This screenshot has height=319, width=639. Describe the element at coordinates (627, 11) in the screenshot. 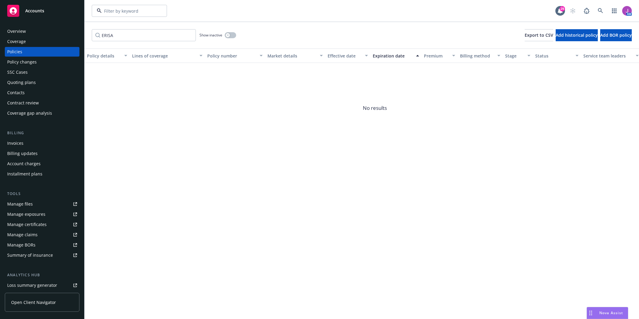

I see `img: photo` at that location.